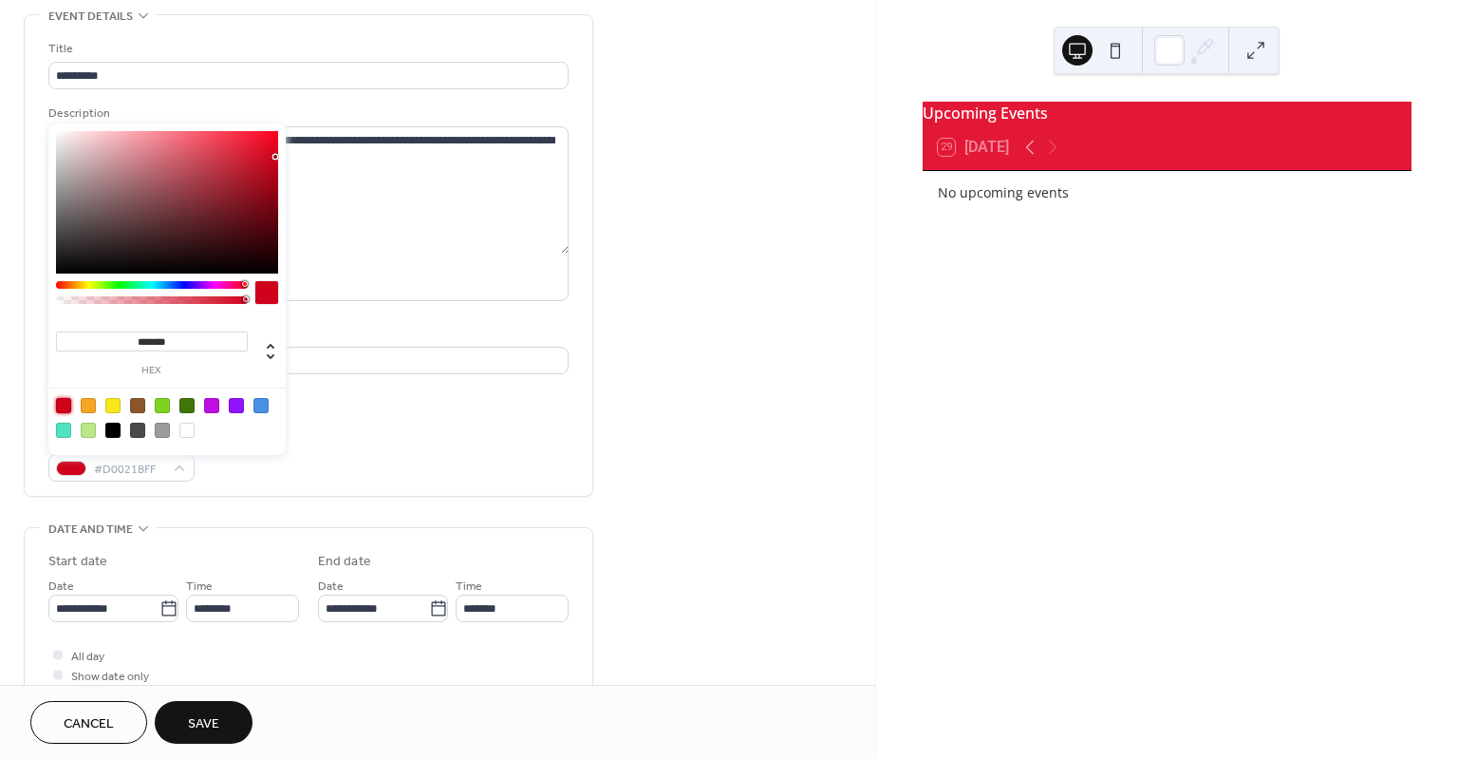 The height and width of the screenshot is (759, 1458). What do you see at coordinates (187, 405) in the screenshot?
I see `div: #417505` at bounding box center [187, 405].